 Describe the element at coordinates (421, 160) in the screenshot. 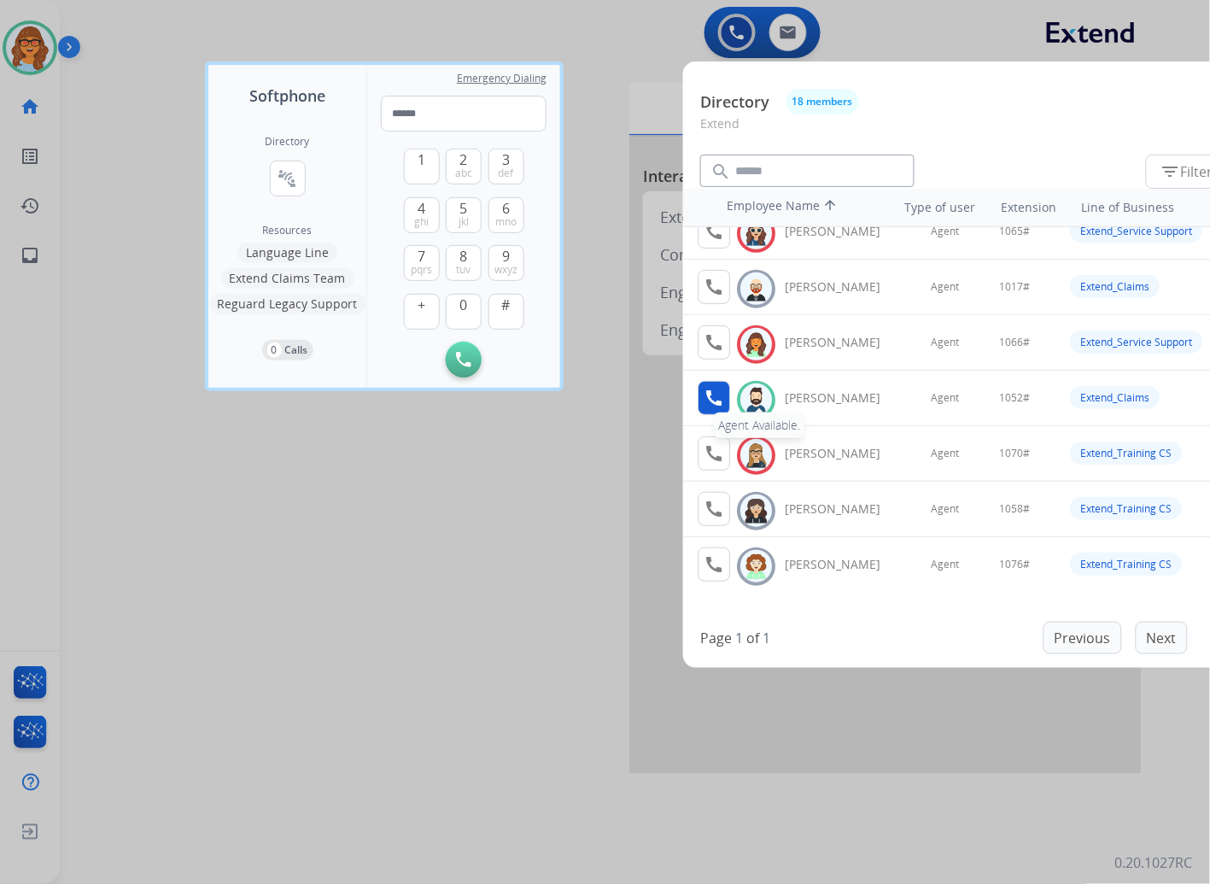

I see `span: 1` at that location.